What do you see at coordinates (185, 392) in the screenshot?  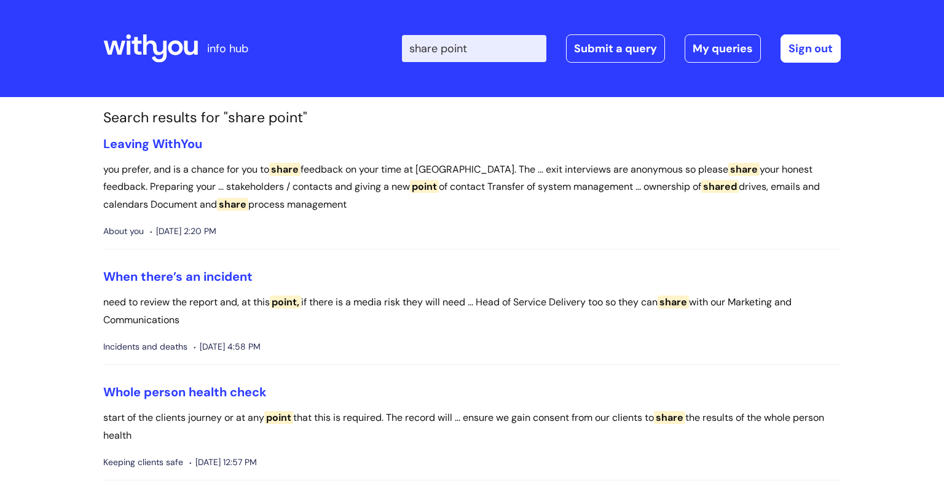 I see `a: Whole person health check` at bounding box center [185, 392].